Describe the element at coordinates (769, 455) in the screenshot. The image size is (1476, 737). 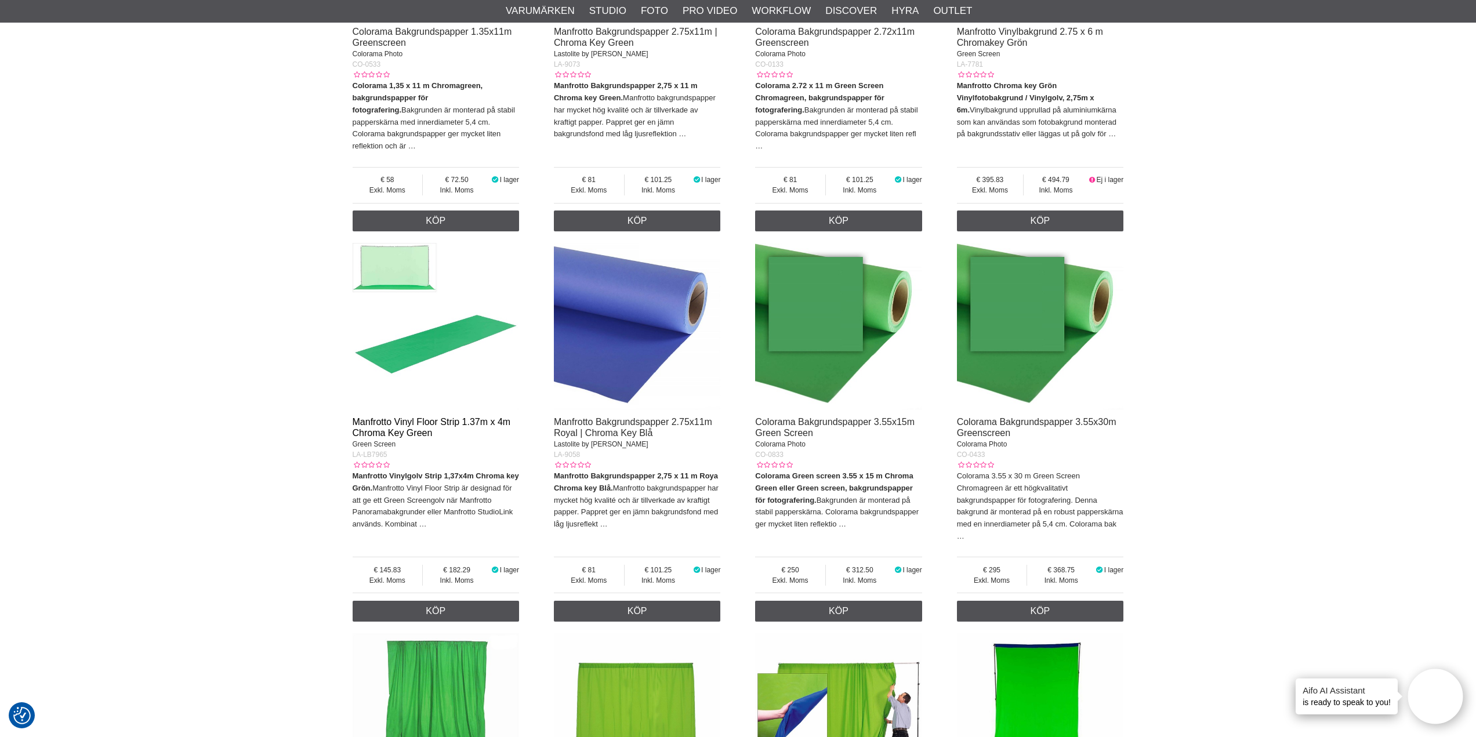
I see `span: CO-0833` at that location.